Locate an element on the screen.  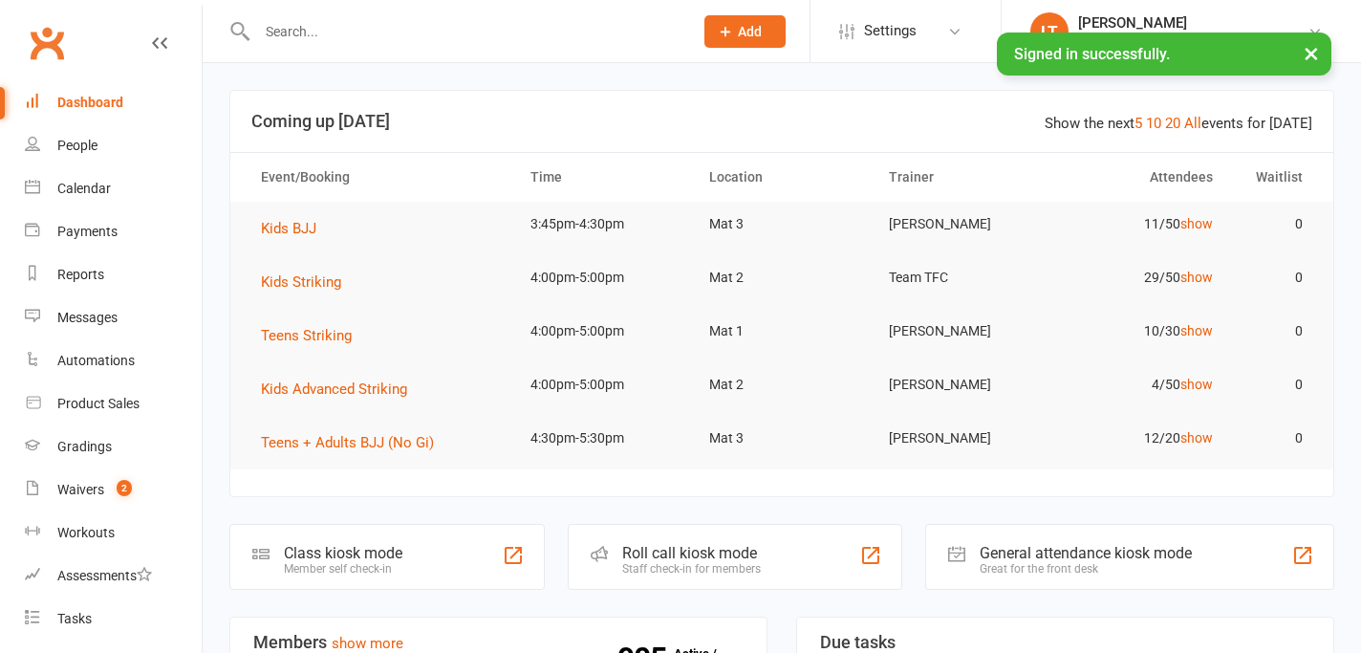
td: 12/20 is located at coordinates (1140, 438).